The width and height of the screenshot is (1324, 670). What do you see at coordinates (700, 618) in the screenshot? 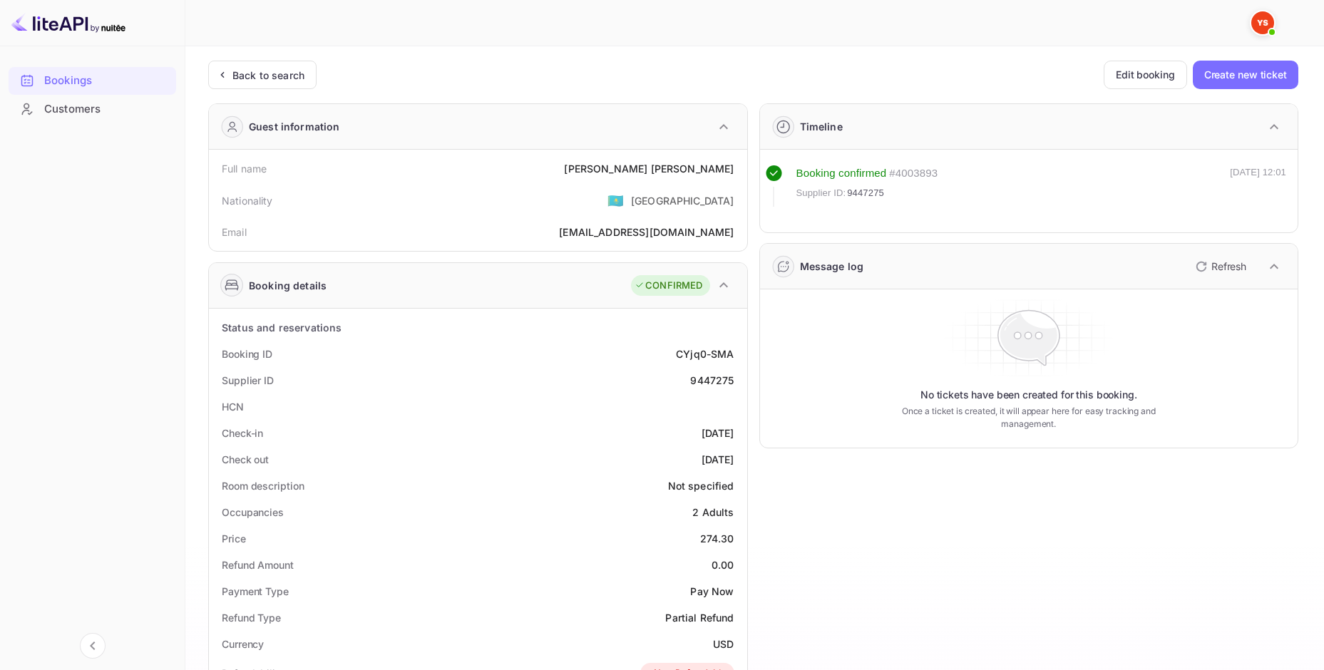
I see `div: Partial Refund` at bounding box center [700, 618].